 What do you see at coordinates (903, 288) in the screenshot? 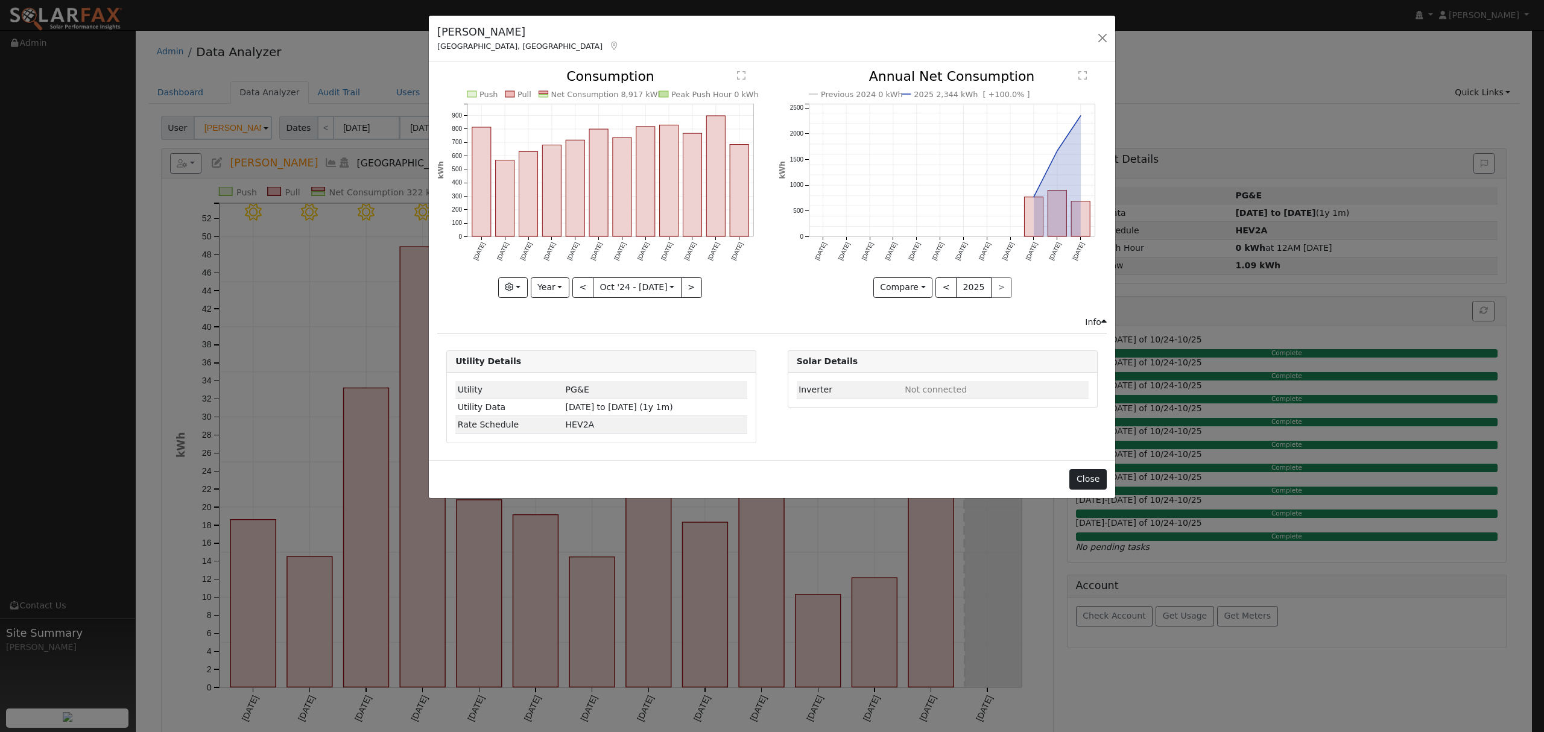
I see `button: Compare` at bounding box center [903, 288].